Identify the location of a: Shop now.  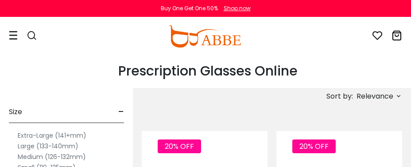
(235, 8).